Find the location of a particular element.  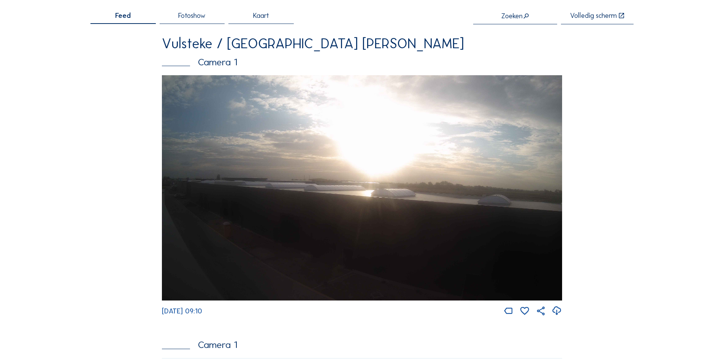

div: Volledig scherm is located at coordinates (593, 16).